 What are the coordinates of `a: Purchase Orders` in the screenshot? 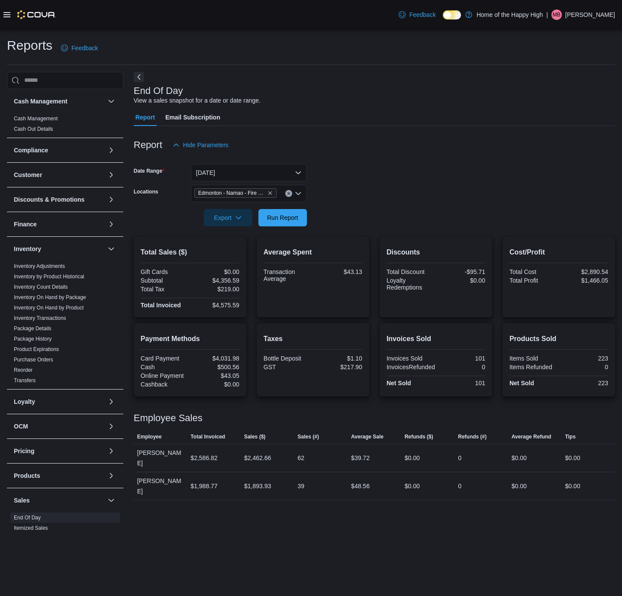 It's located at (33, 360).